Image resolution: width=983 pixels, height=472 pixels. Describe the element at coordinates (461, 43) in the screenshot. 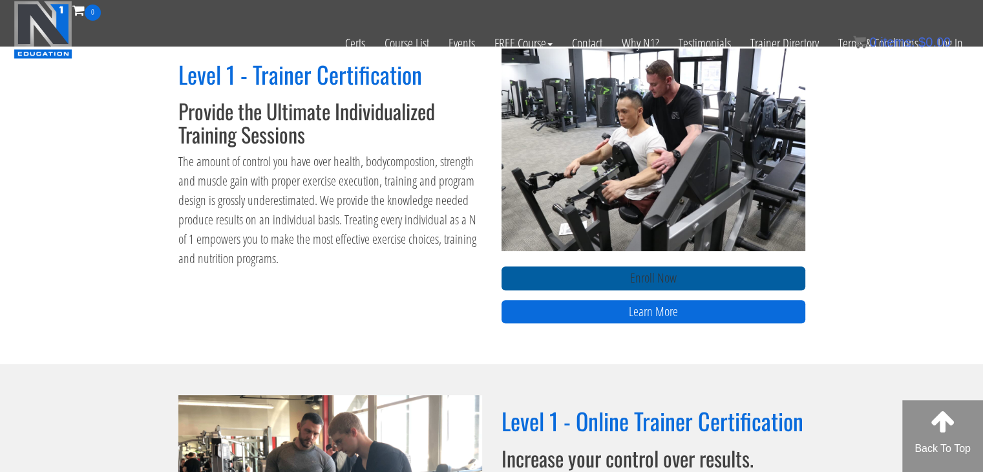

I see `a: Events` at that location.